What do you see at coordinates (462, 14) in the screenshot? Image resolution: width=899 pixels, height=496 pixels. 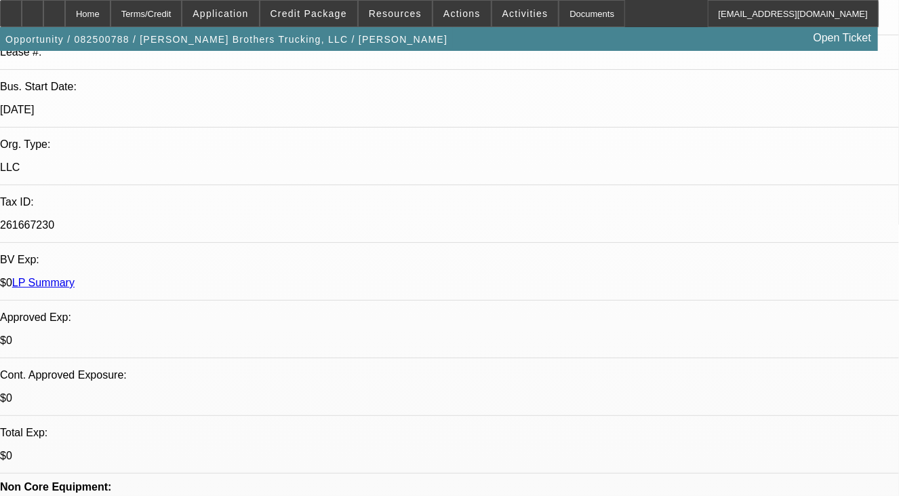 I see `button: Actions` at bounding box center [462, 14].